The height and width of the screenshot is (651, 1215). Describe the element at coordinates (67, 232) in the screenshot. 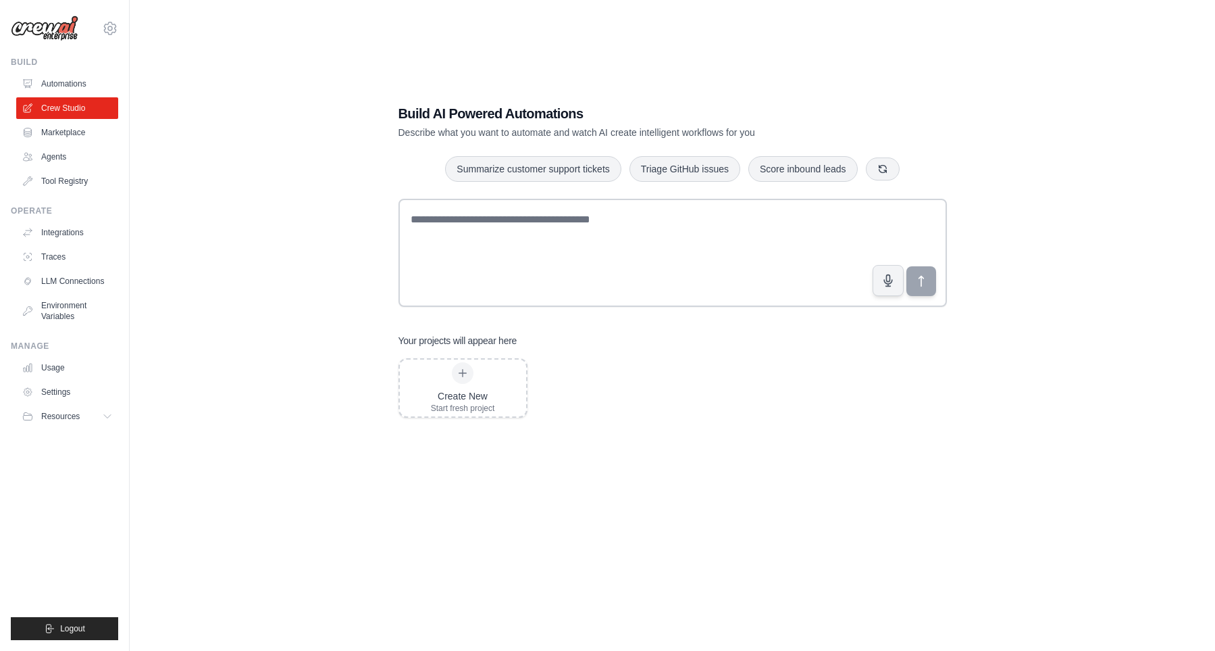

I see `a: Integrations` at that location.